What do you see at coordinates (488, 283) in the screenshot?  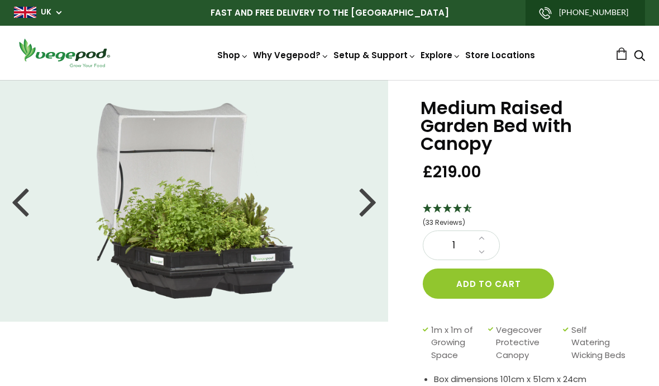 I see `button: Add to cart` at bounding box center [488, 283].